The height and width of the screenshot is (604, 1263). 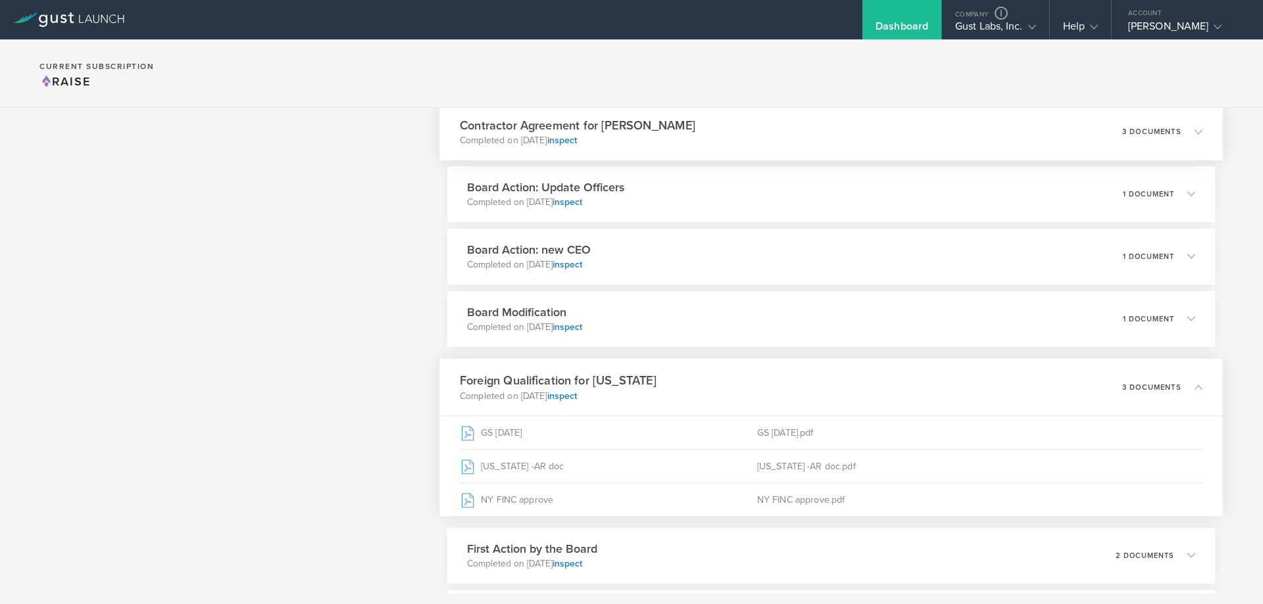 I want to click on h3: Board Action: Update Officers, so click(x=545, y=187).